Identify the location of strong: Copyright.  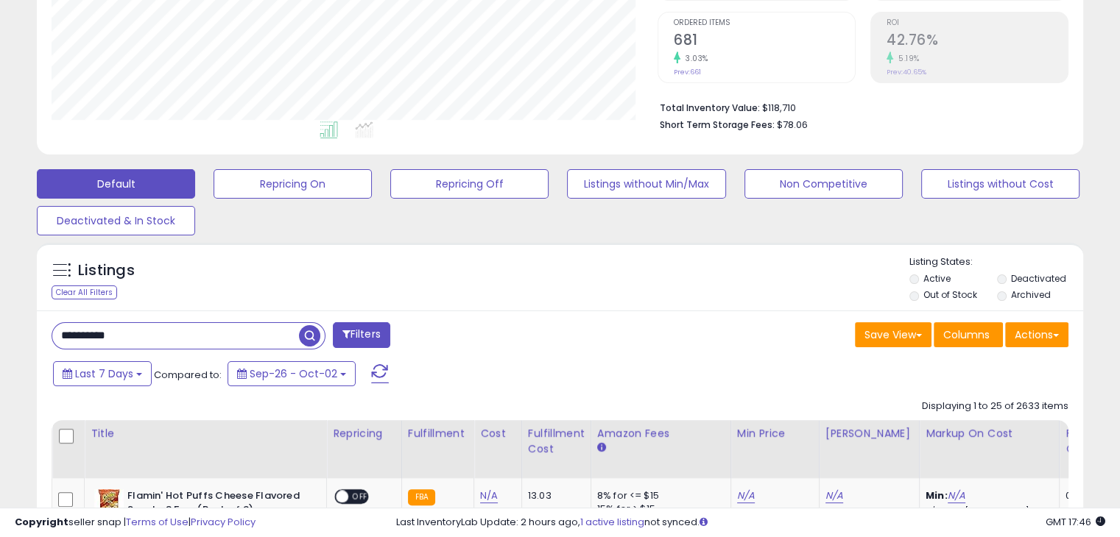
(41, 522).